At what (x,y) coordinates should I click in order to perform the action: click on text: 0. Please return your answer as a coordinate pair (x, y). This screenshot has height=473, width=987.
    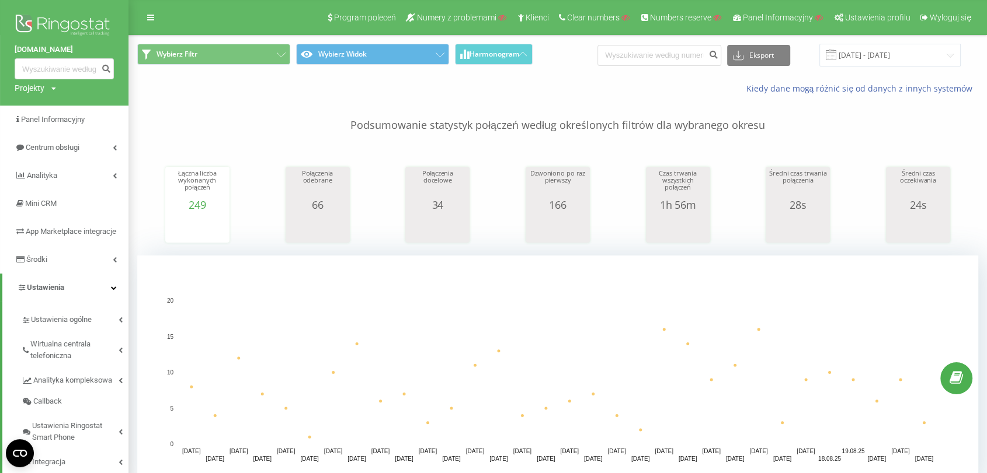
    Looking at the image, I should click on (172, 444).